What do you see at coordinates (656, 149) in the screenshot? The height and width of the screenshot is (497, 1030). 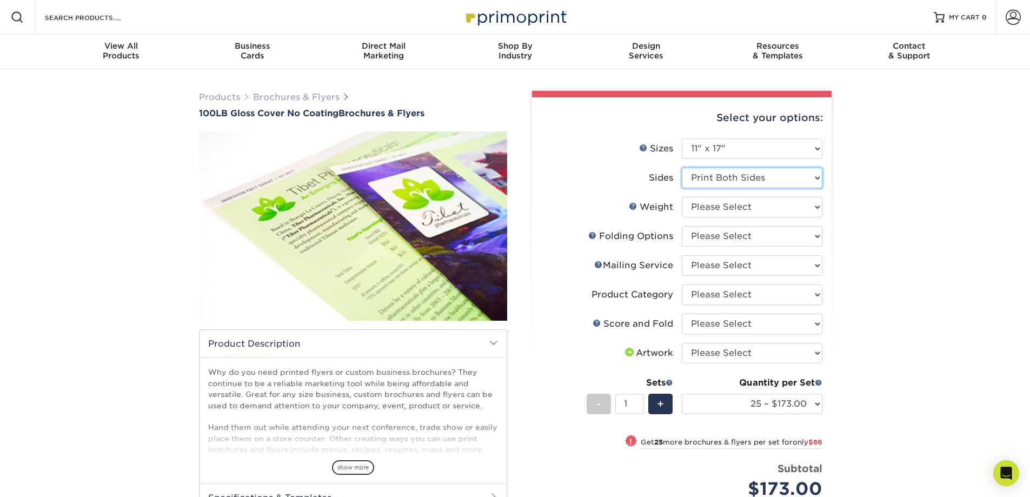 I see `div: Sizes` at bounding box center [656, 149].